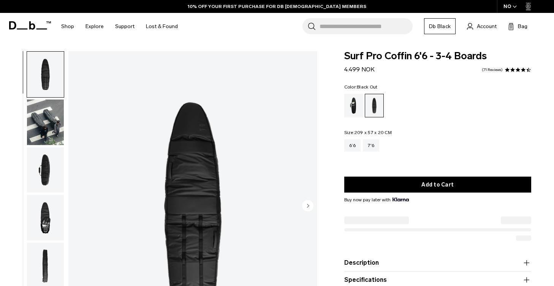 The width and height of the screenshot is (554, 286). Describe the element at coordinates (377, 200) in the screenshot. I see `span: Buy now pay later with` at that location.